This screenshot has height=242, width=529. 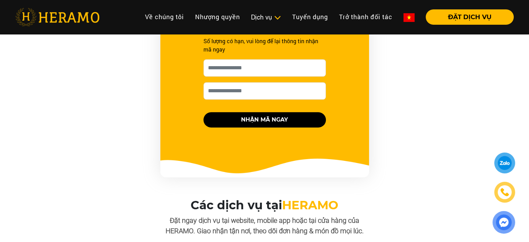 What do you see at coordinates (164, 17) in the screenshot?
I see `a: Về chúng tôi` at bounding box center [164, 17].